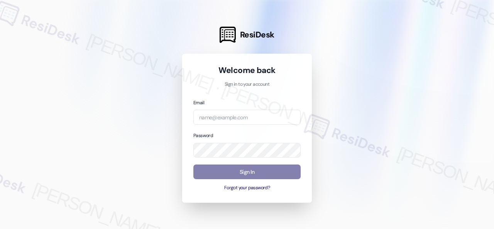 The height and width of the screenshot is (229, 494). I want to click on p: Sign in to your account, so click(247, 85).